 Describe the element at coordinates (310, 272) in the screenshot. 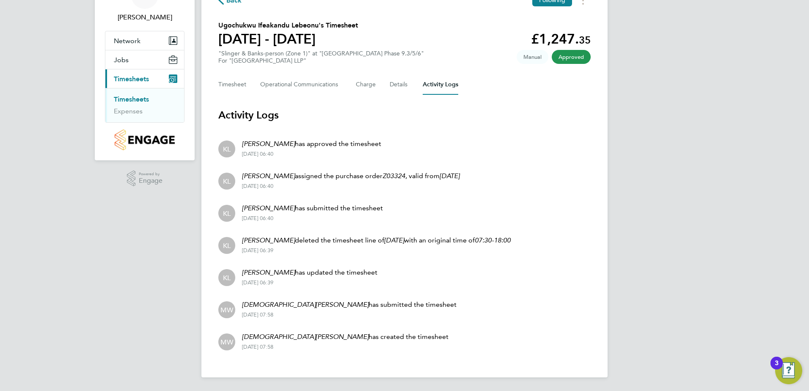

I see `p: has updated the timesheet` at that location.